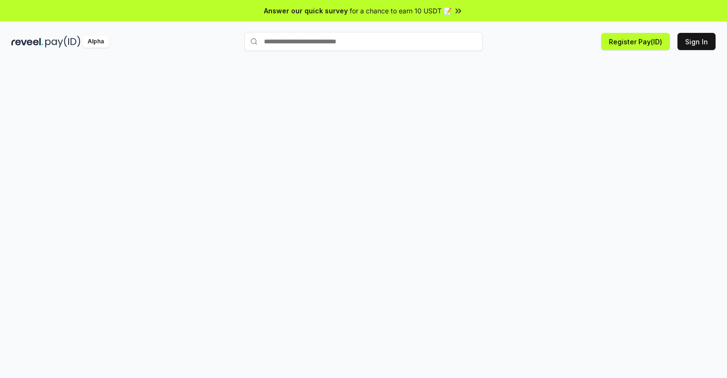 This screenshot has height=378, width=727. I want to click on span: Answer our quick survey, so click(306, 10).